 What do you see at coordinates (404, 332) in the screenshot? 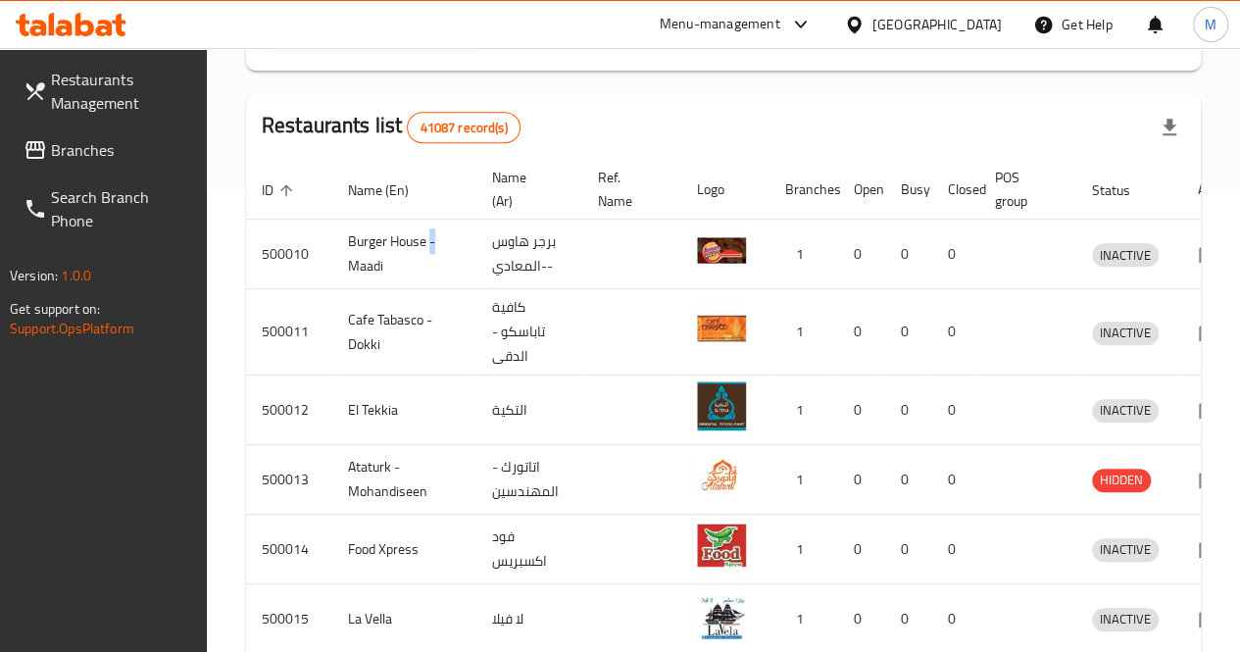
I see `td: Cafe Tabasco - Dokki` at bounding box center [404, 332].